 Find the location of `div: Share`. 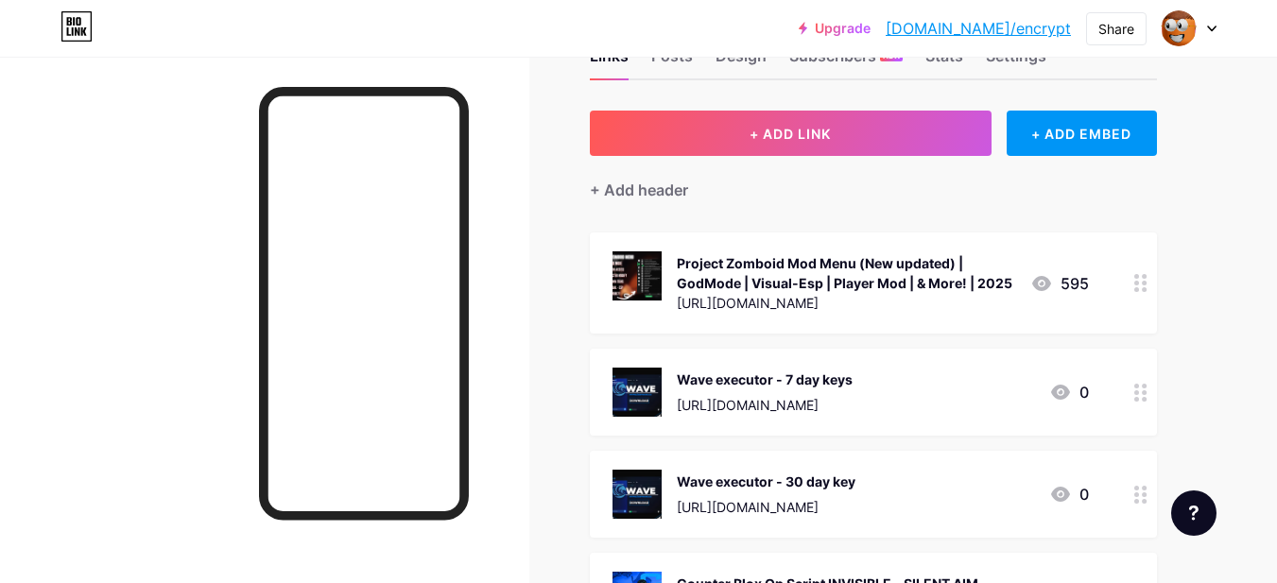

div: Share is located at coordinates (1117, 28).